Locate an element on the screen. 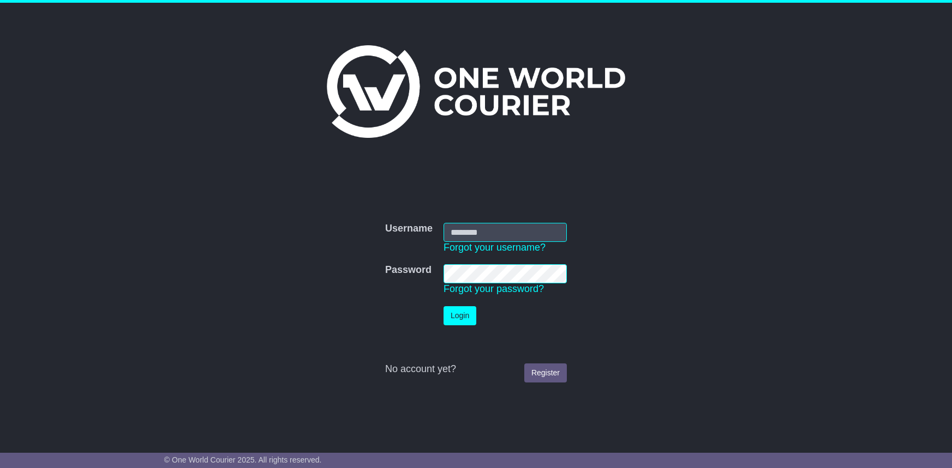  a: Register is located at coordinates (545, 373).